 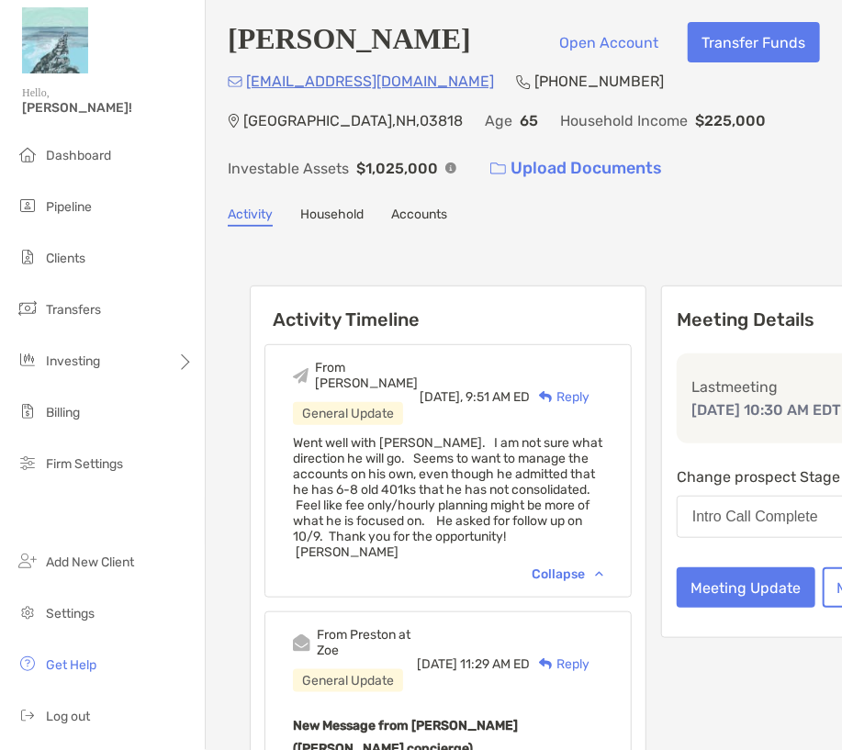 What do you see at coordinates (62, 412) in the screenshot?
I see `span: Billing` at bounding box center [62, 412].